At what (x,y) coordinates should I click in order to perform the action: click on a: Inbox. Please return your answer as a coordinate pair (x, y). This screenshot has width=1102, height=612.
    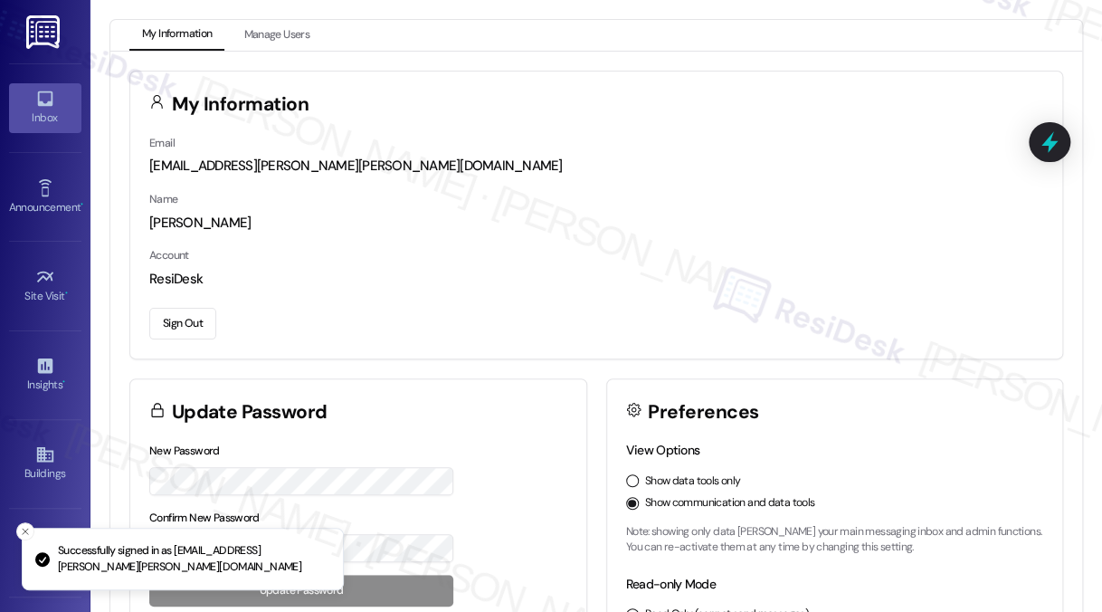
    Looking at the image, I should click on (45, 108).